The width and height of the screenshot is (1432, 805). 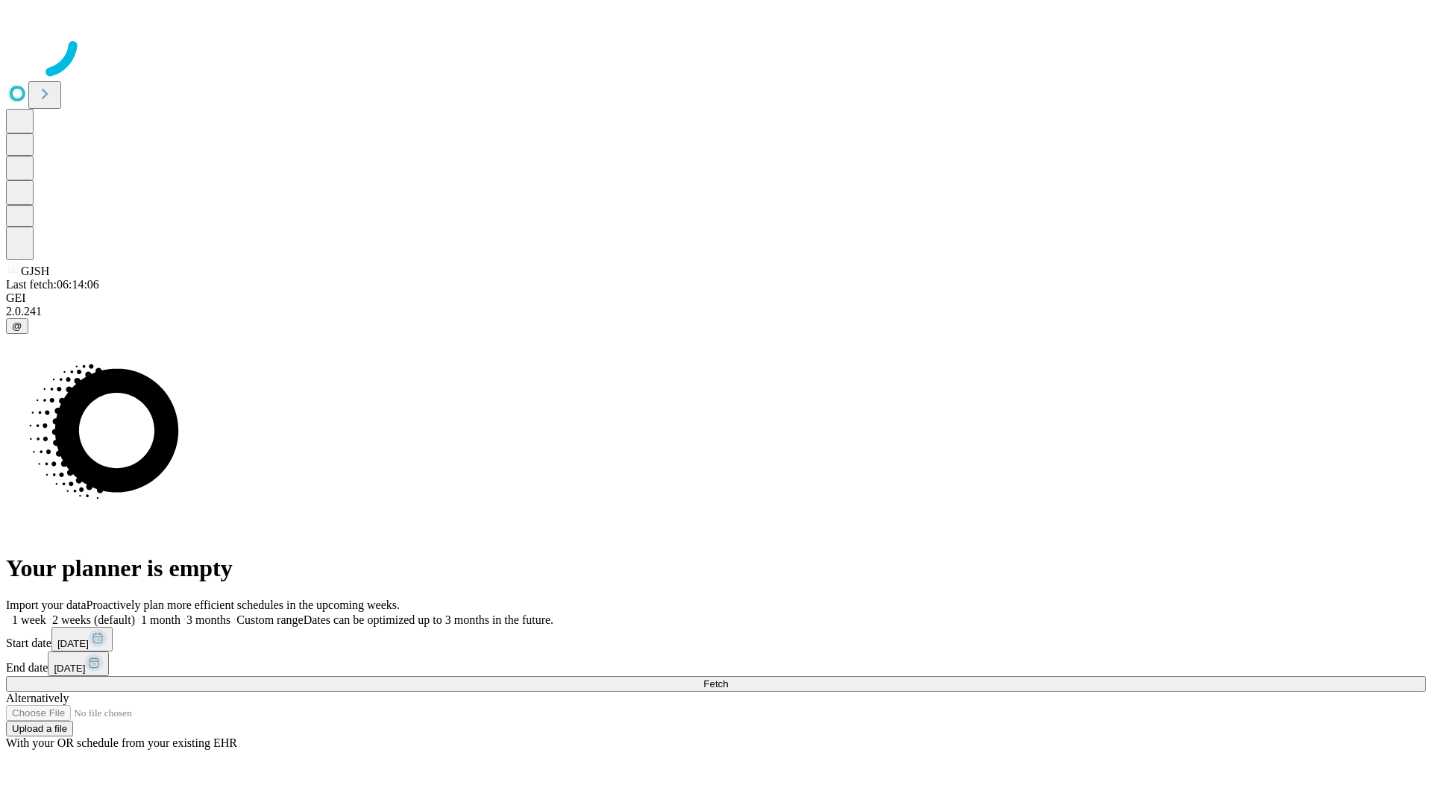 I want to click on span: Proactively plan more efficient schedules in the upcoming weeks., so click(x=243, y=605).